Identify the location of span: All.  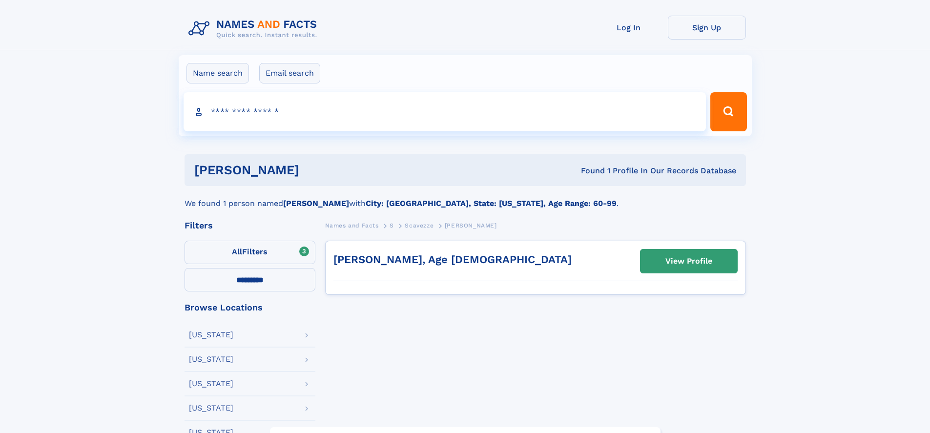
(237, 252).